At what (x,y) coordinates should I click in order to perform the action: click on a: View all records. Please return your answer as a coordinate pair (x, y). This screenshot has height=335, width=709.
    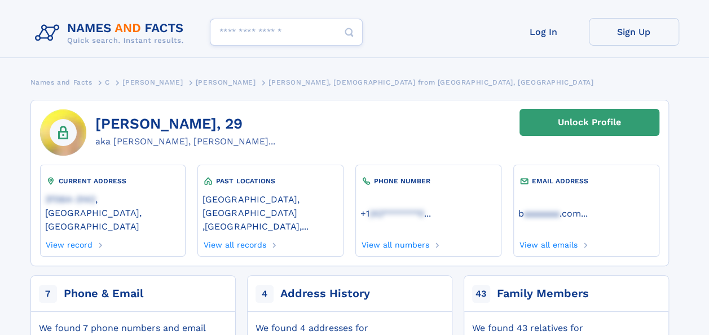
    Looking at the image, I should click on (234, 243).